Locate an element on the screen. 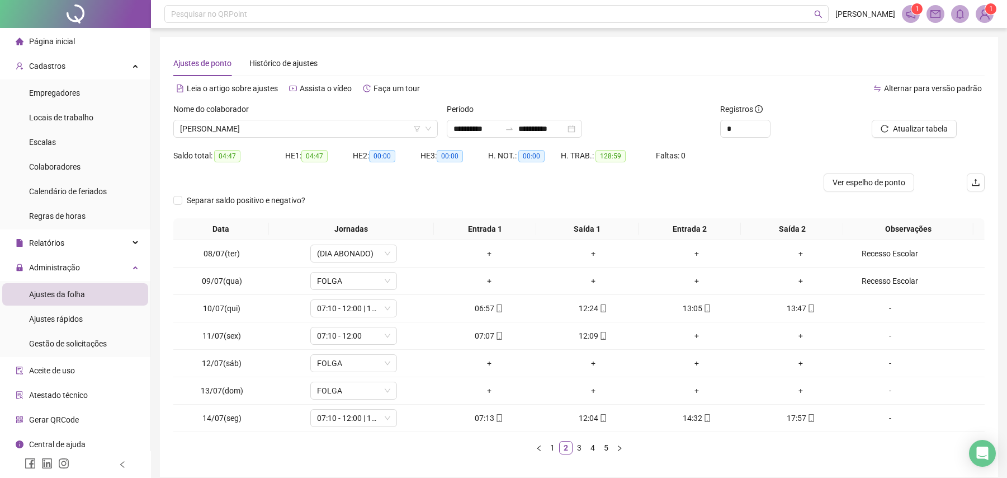 Image resolution: width=1007 pixels, height=478 pixels. span: Cadastros is located at coordinates (47, 66).